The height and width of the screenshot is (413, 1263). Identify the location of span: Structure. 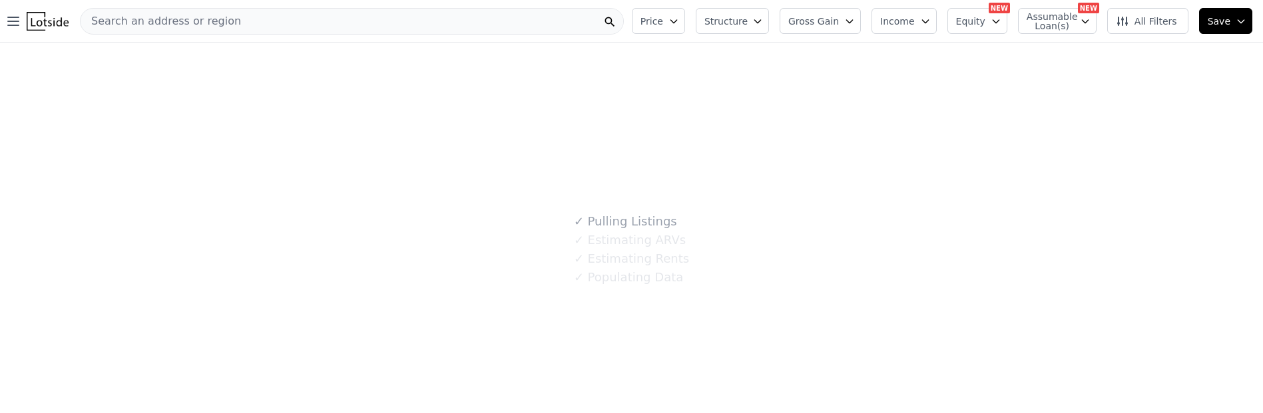
(726, 21).